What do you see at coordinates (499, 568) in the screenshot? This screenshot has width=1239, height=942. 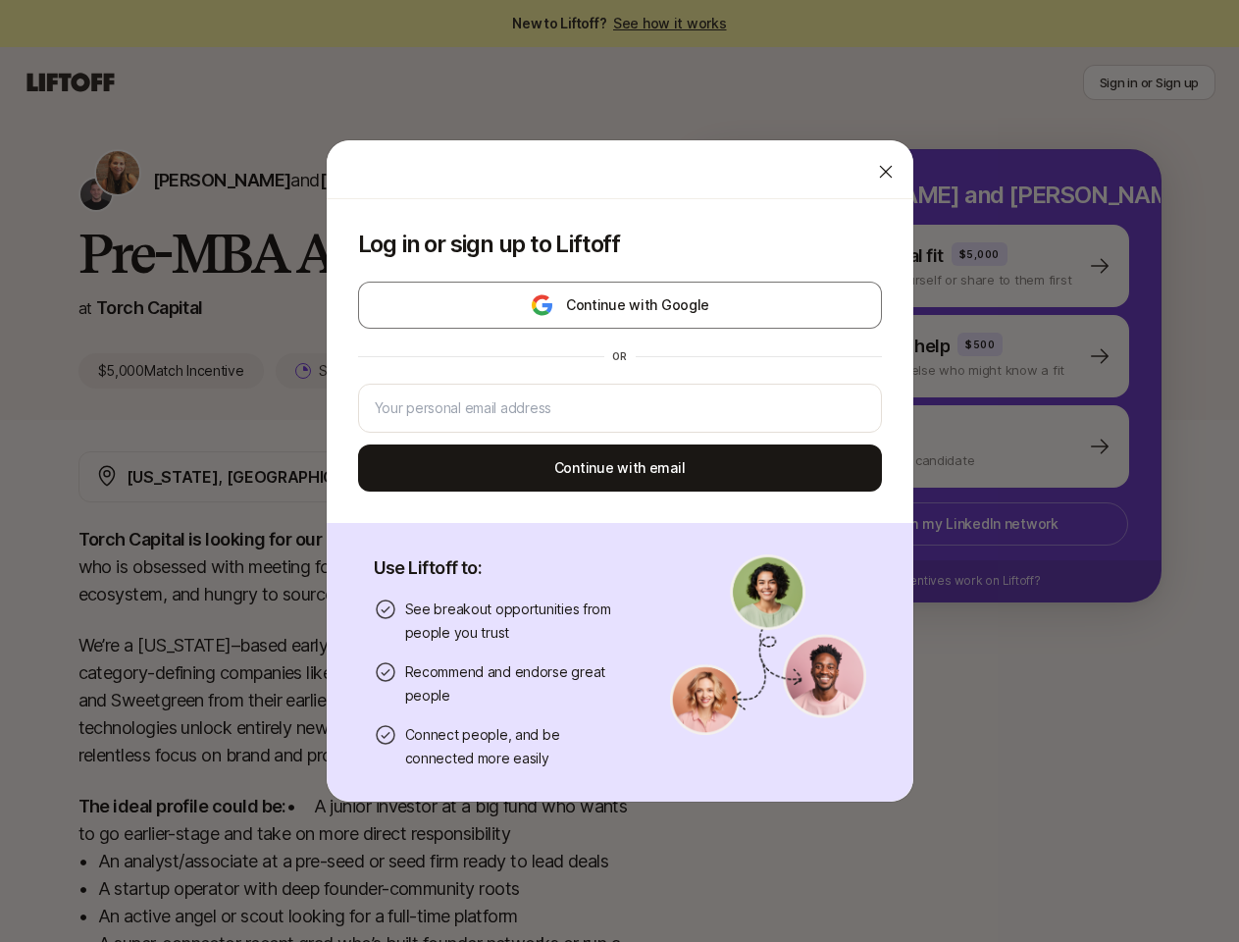 I see `p: Use Liftoff to:` at bounding box center [499, 568].